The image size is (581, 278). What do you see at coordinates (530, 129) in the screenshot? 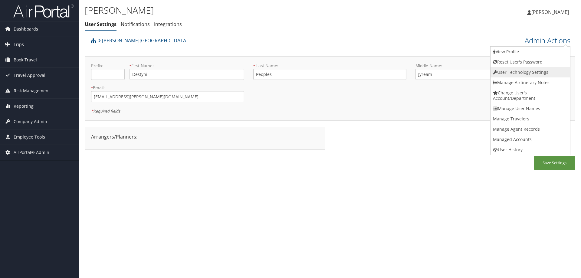
I see `a: Manage Agent Records` at bounding box center [530, 129].